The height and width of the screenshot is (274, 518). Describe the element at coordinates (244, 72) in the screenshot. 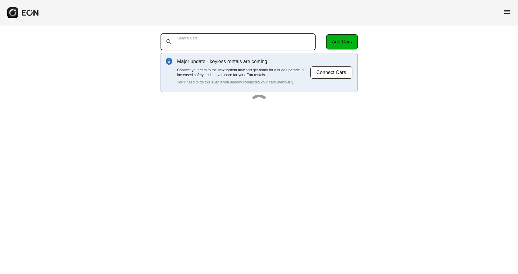

I see `p: Connect your cars to the new system now and get ready for a huge upgrade in increased safety and ...` at that location.